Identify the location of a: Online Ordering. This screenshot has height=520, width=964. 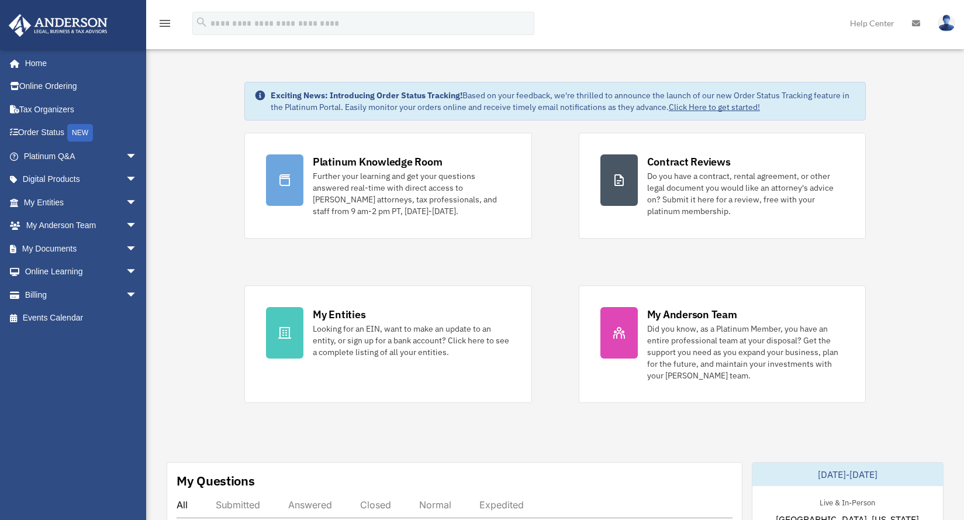
(81, 87).